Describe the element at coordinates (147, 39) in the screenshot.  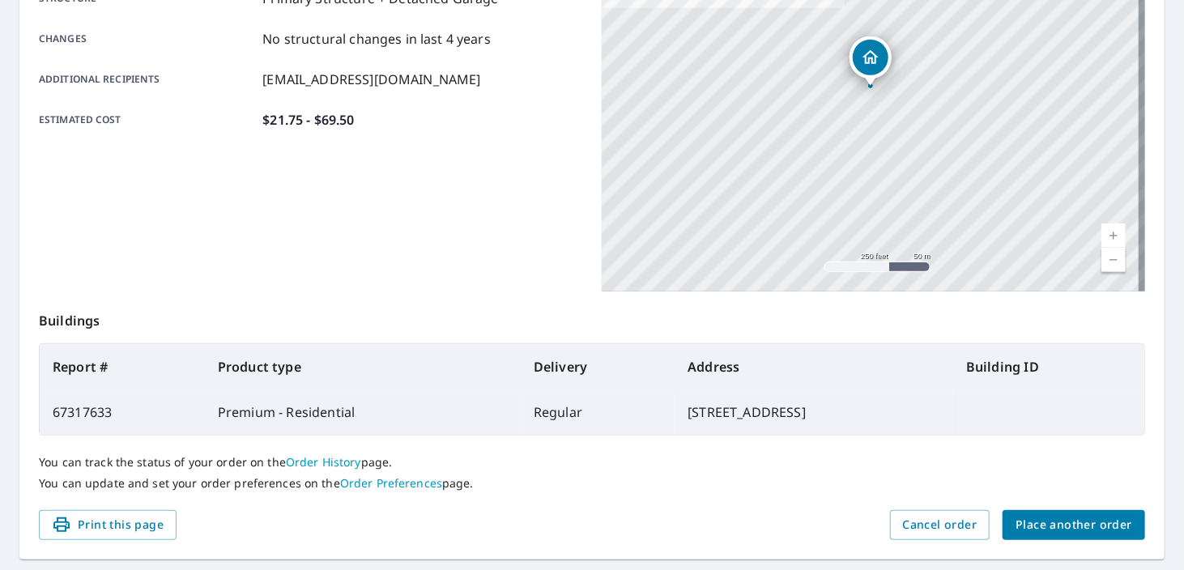
I see `p: Changes` at that location.